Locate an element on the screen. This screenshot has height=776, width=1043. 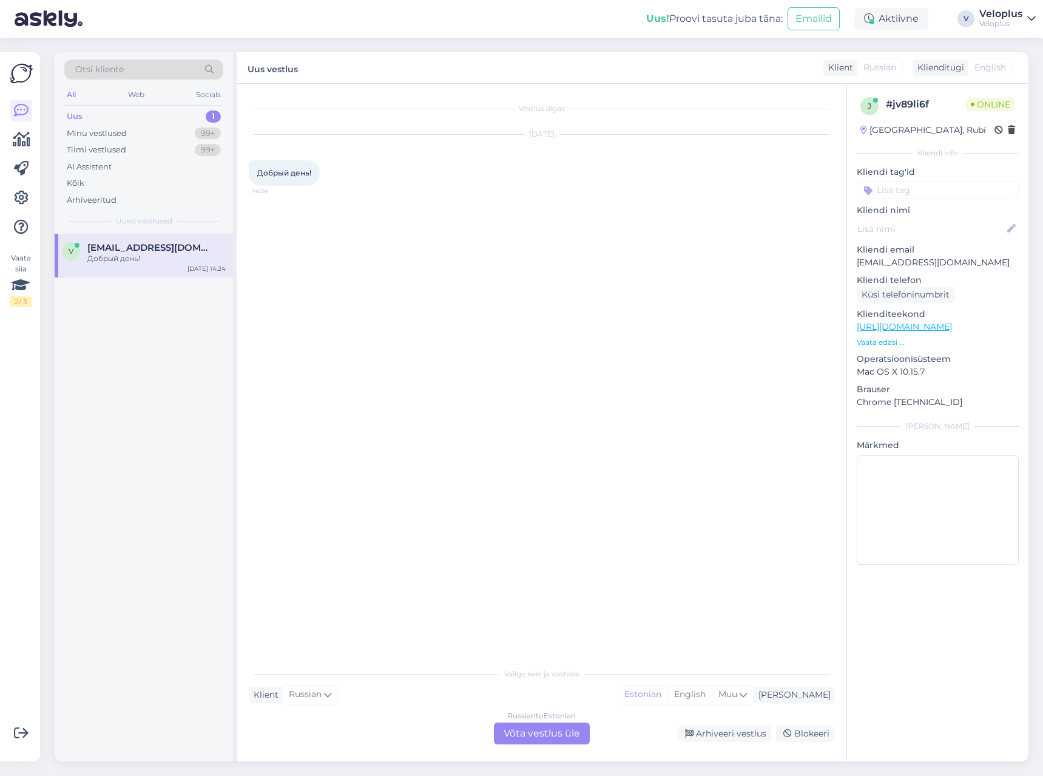
div: Web is located at coordinates (136, 95).